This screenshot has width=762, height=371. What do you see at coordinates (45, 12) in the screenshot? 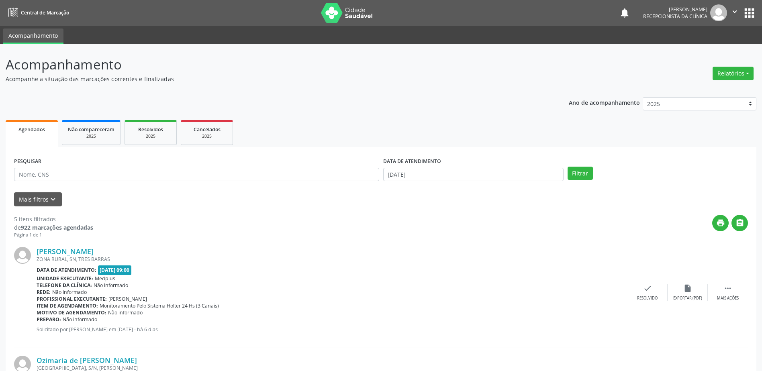
I see `span: Central de Marcação` at bounding box center [45, 12].